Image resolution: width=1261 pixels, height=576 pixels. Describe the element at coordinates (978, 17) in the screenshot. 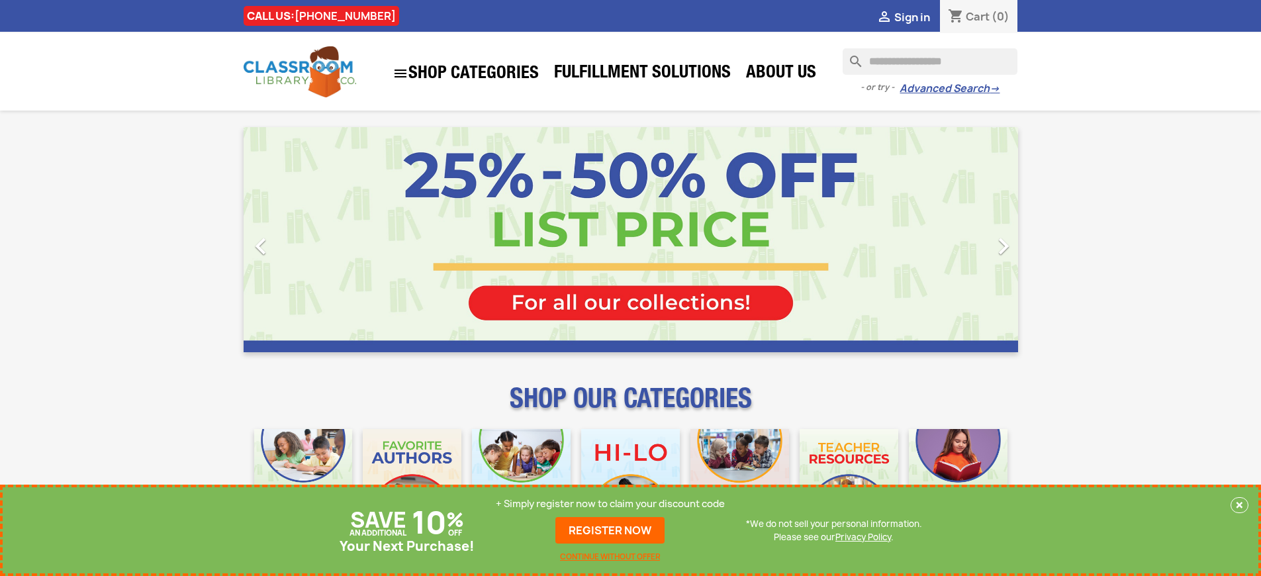

I see `span: Cart` at that location.